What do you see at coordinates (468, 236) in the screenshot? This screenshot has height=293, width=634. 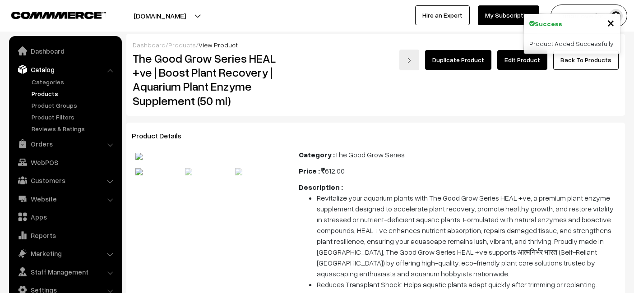 I see `li: Revitalize your aquarium plants with The Good Grow Series HEAL +ve, a premium plant enzyme supple...` at bounding box center [468, 236].